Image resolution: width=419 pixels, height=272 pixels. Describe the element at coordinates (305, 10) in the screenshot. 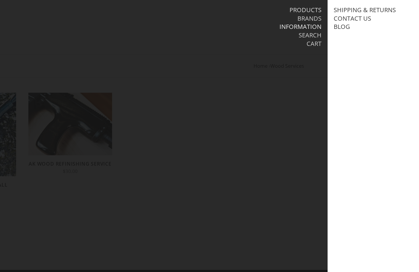

I see `a: Products` at that location.